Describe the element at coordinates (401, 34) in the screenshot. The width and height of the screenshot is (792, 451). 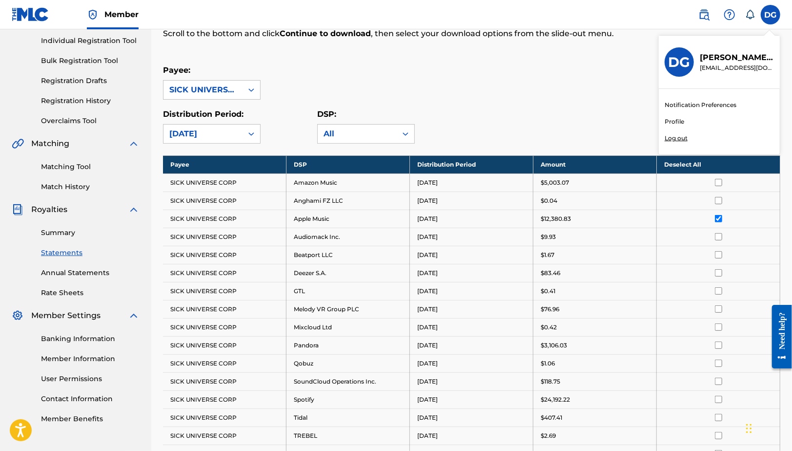
I see `p: Scroll to the bottom and click , then select your download options from the slide-out menu.` at that location.